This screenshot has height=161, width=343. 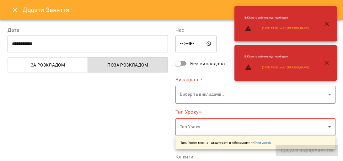 What do you see at coordinates (256, 127) in the screenshot?
I see `div: Тип Уроку` at bounding box center [256, 127].